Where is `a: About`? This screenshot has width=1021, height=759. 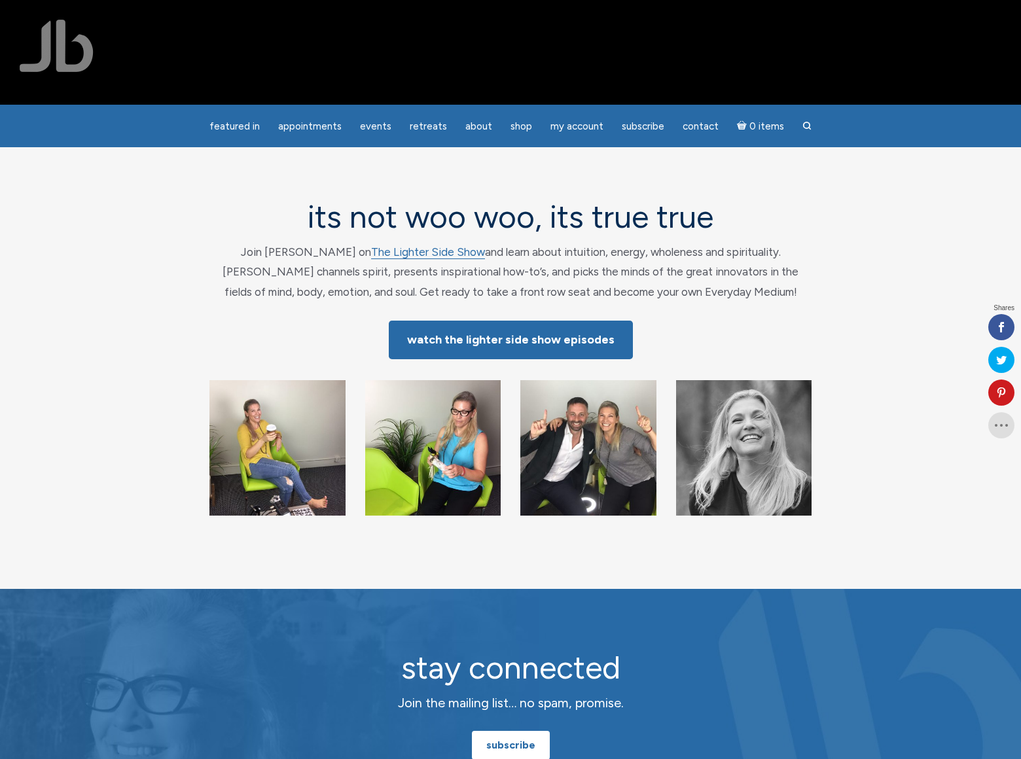
a: About is located at coordinates (479, 126).